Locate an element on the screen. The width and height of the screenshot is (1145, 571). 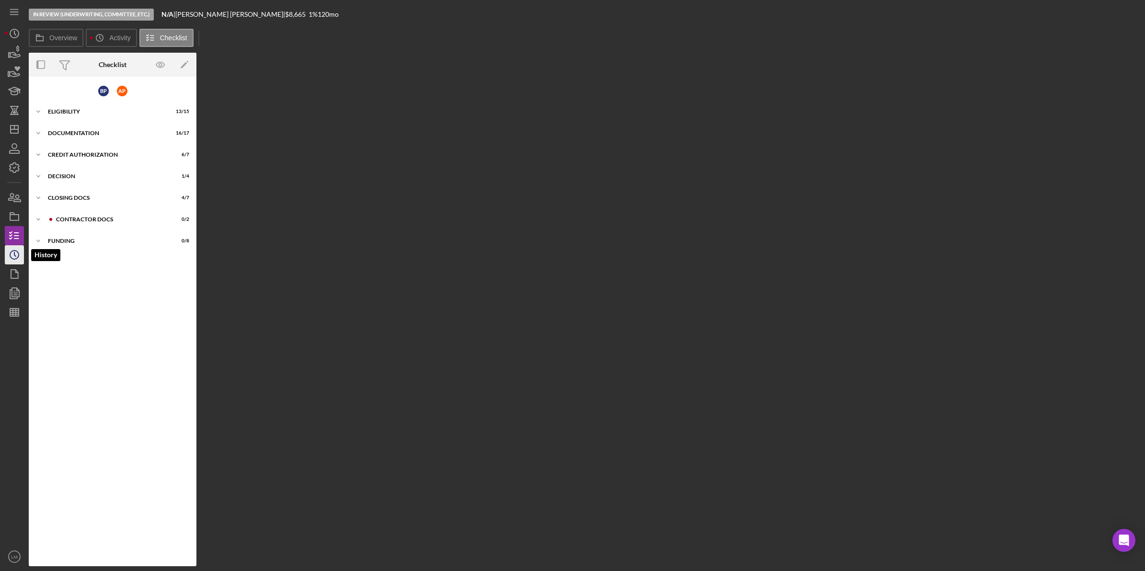
div: $8,665 is located at coordinates (296, 14).